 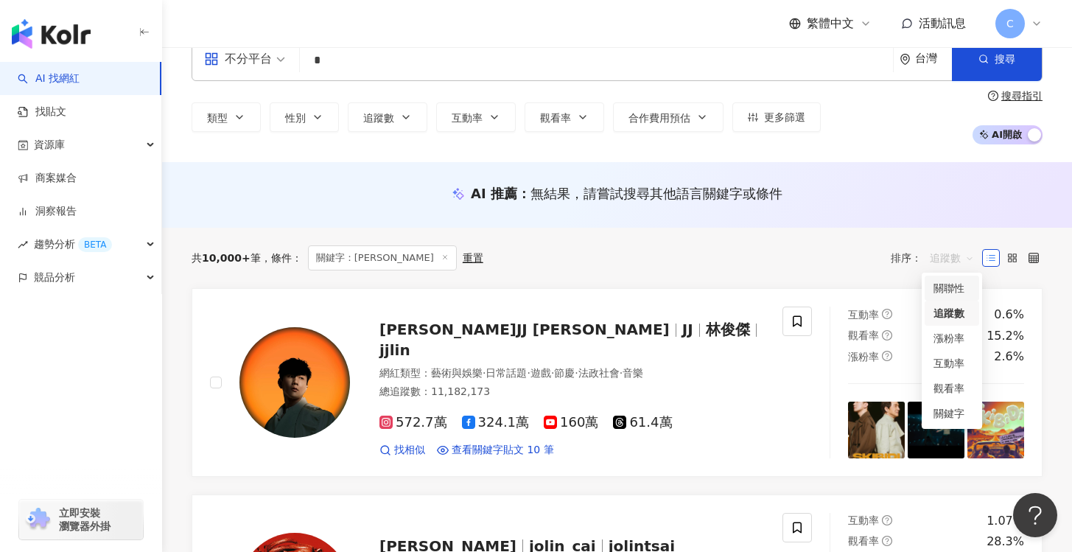 I want to click on div: 2.6%, so click(x=1009, y=357).